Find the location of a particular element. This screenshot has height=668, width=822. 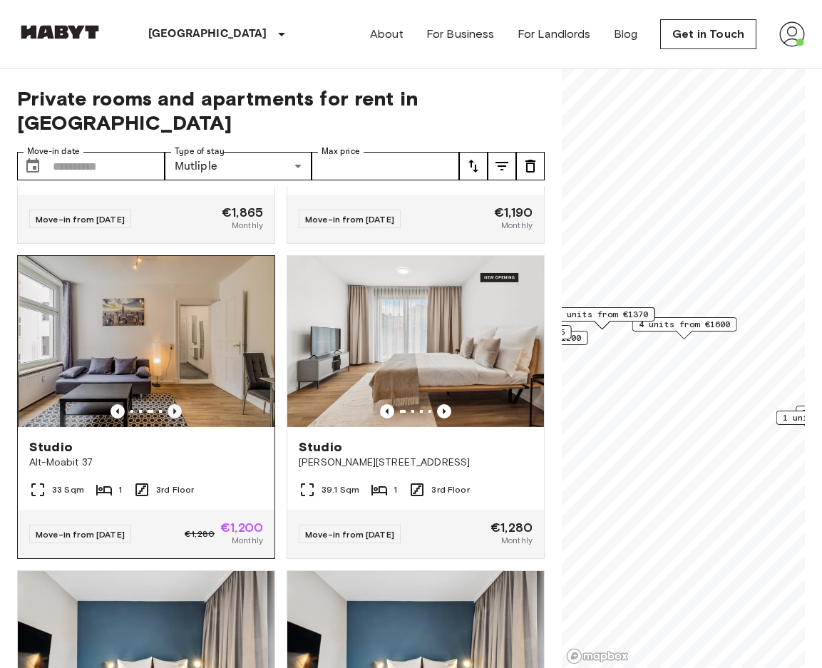

a: Blog is located at coordinates (626, 34).